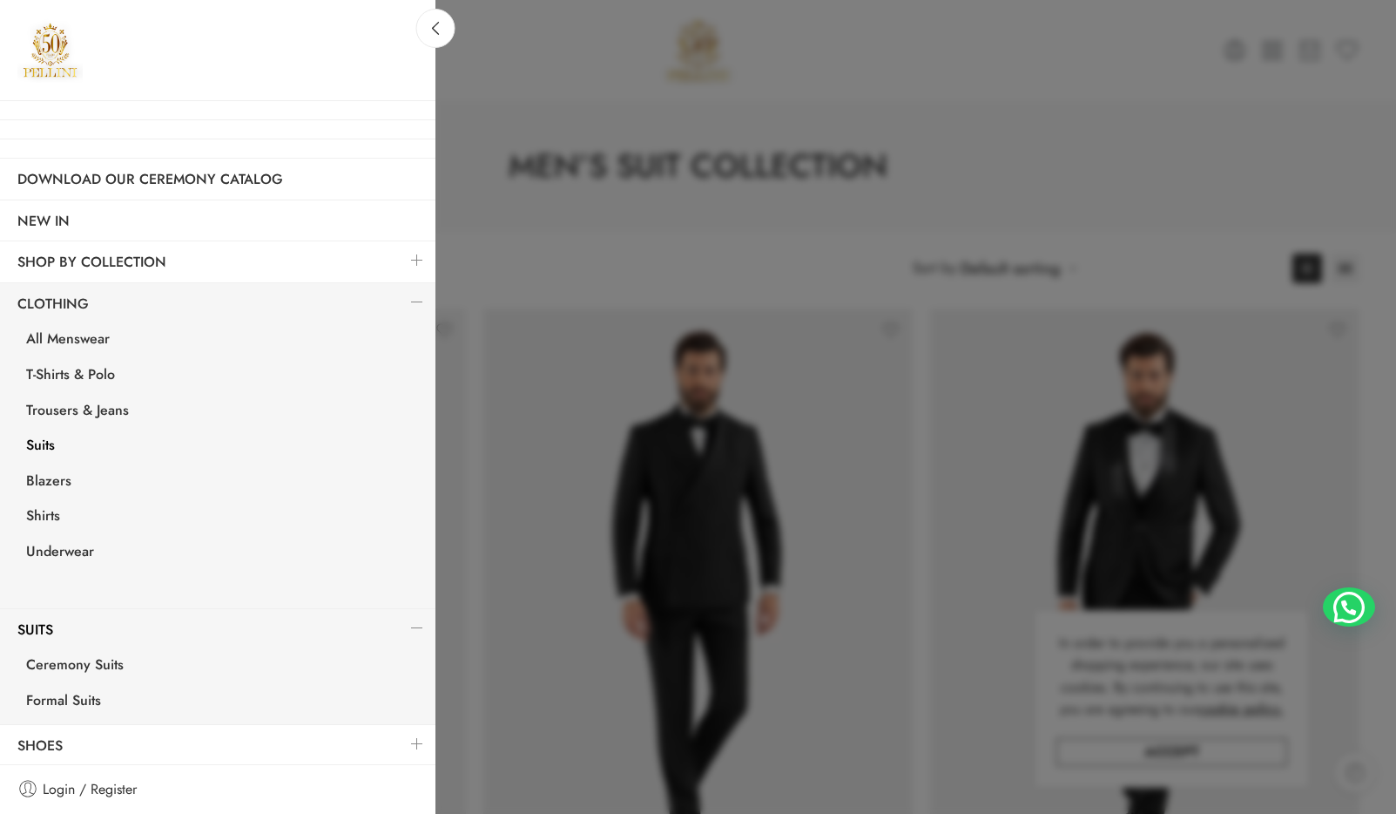 This screenshot has height=814, width=1396. I want to click on a: Ceremony Suits, so click(222, 666).